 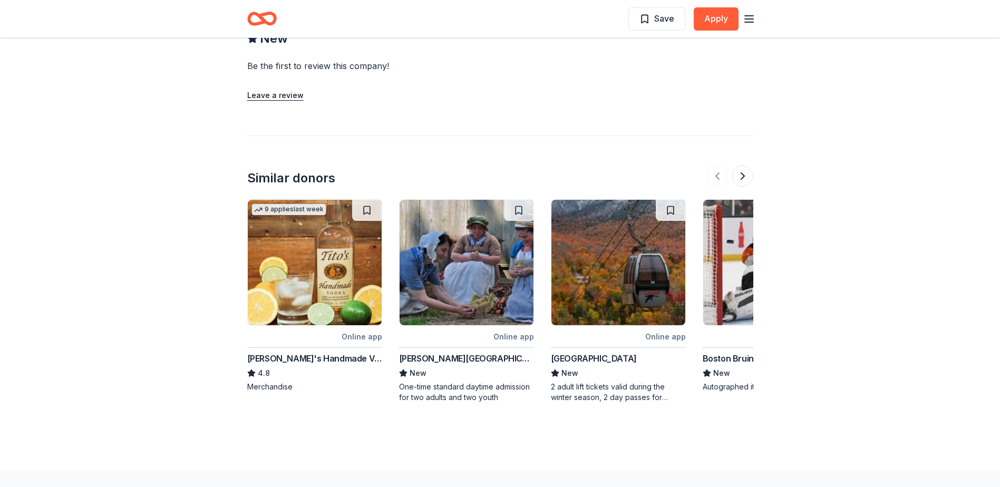 I want to click on div: Autographed items, so click(x=770, y=387).